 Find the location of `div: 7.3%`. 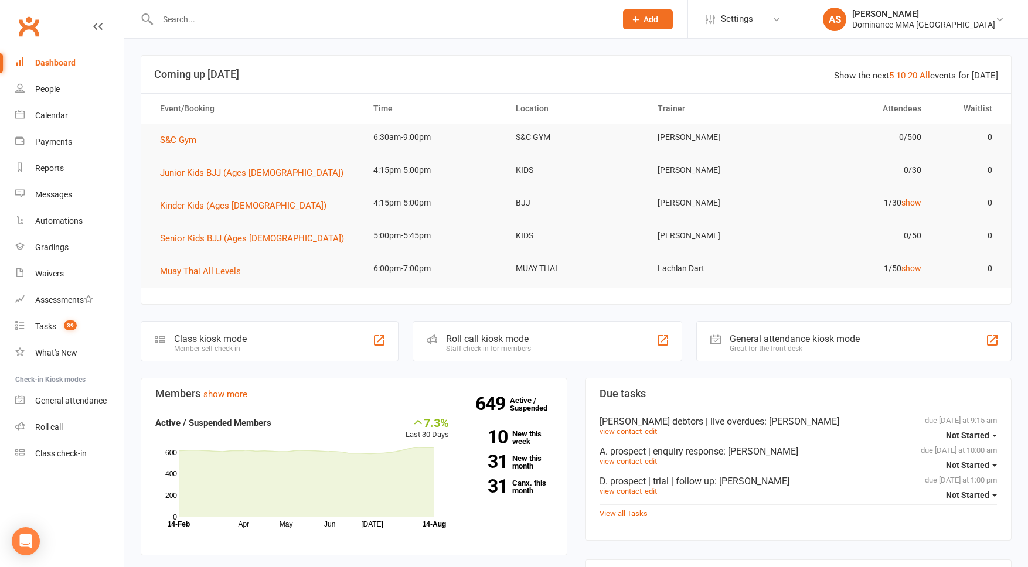

div: 7.3% is located at coordinates (427, 423).